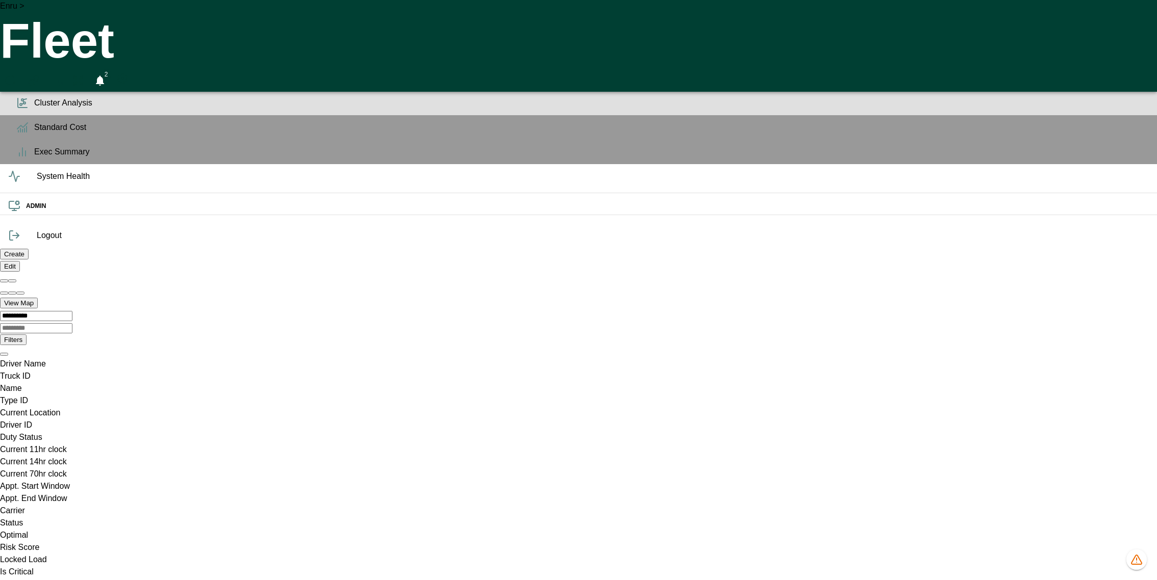  What do you see at coordinates (20, 293) in the screenshot?
I see `button: Zoom to fit` at bounding box center [20, 293].